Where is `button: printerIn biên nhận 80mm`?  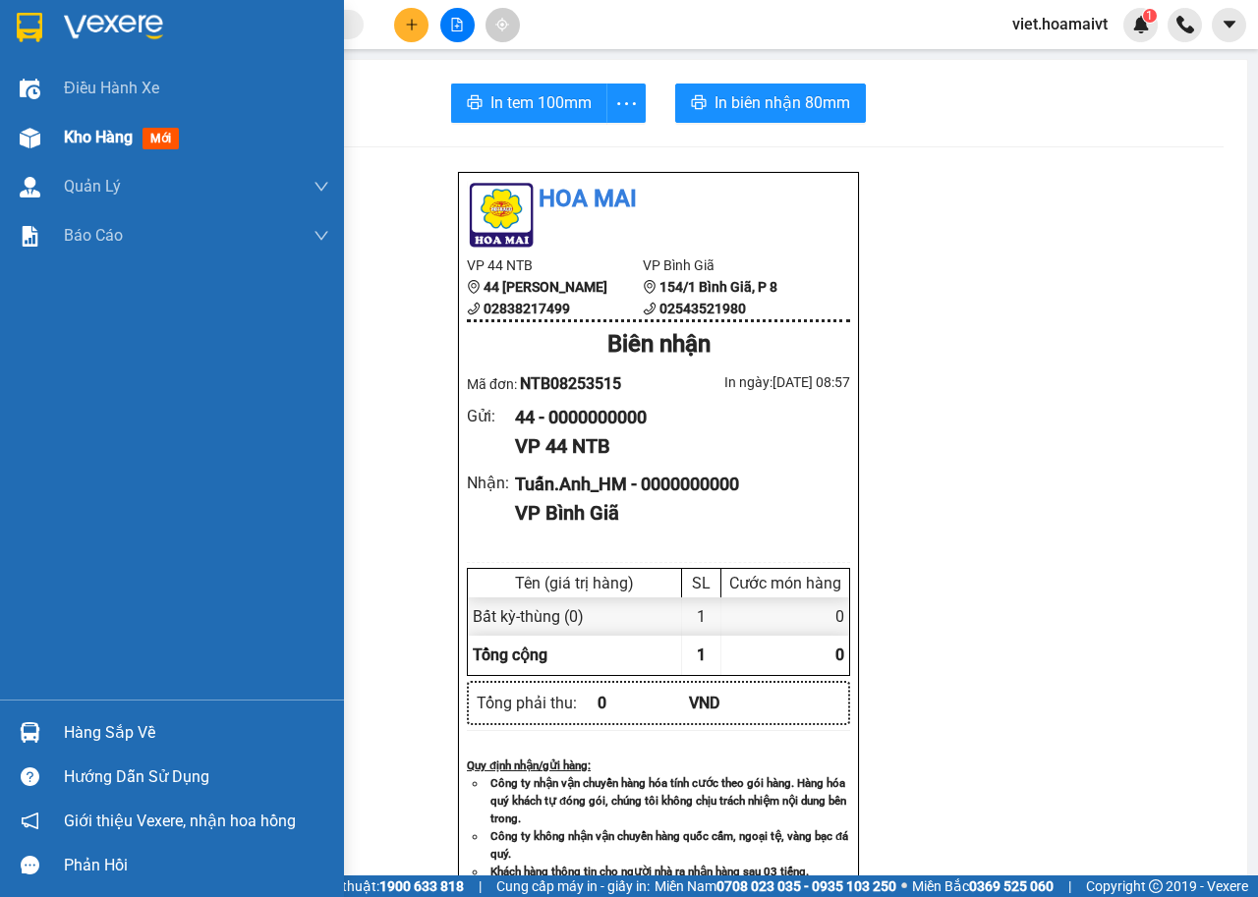 button: printerIn biên nhận 80mm is located at coordinates (770, 103).